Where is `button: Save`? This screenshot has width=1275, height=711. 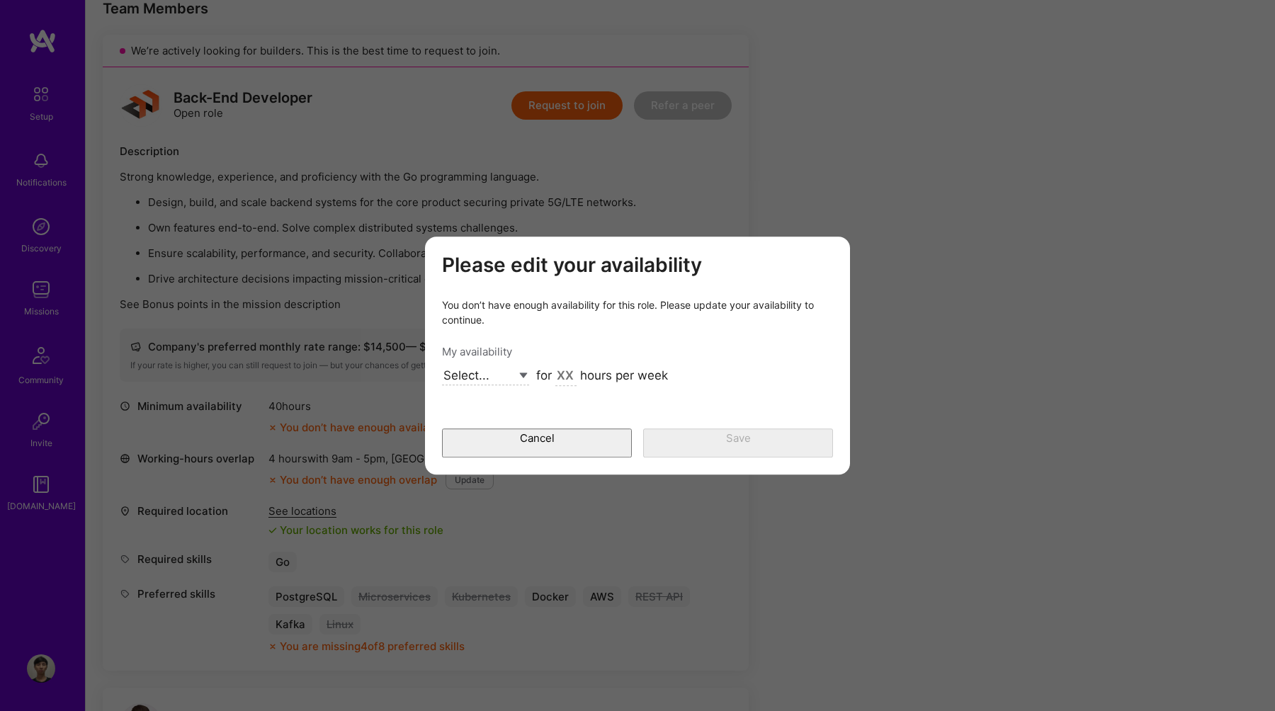 button: Save is located at coordinates (738, 443).